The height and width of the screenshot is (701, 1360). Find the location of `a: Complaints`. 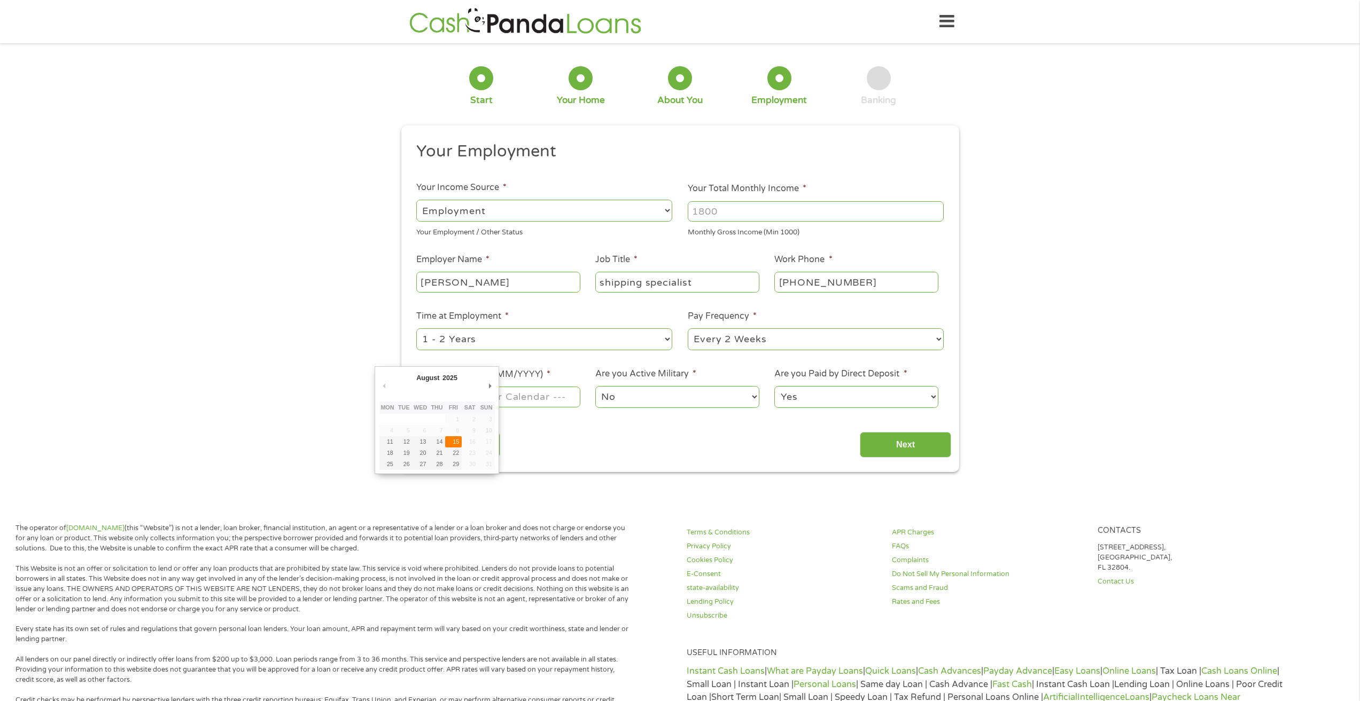

a: Complaints is located at coordinates (988, 560).